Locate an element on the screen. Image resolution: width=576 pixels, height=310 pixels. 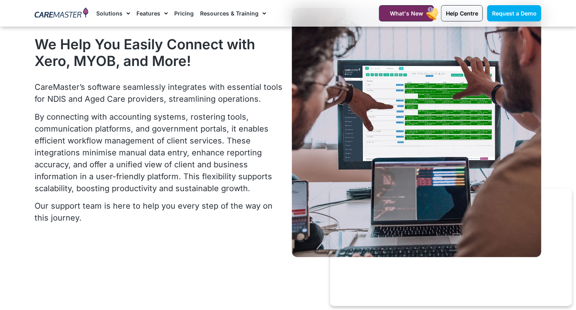
p: CareMaster’s software seamlessly integrates with essential tools for NDIS and Aged Care providers... is located at coordinates (159, 93).